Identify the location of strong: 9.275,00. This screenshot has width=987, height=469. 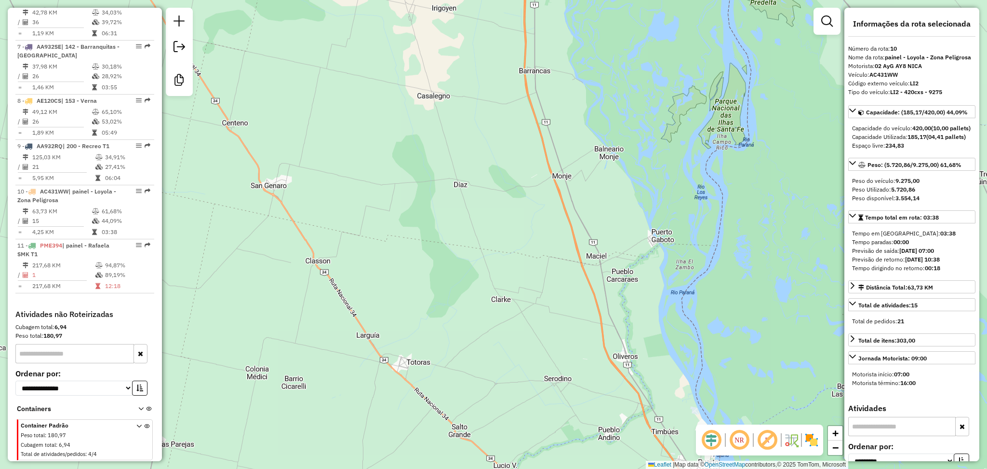
(908, 180).